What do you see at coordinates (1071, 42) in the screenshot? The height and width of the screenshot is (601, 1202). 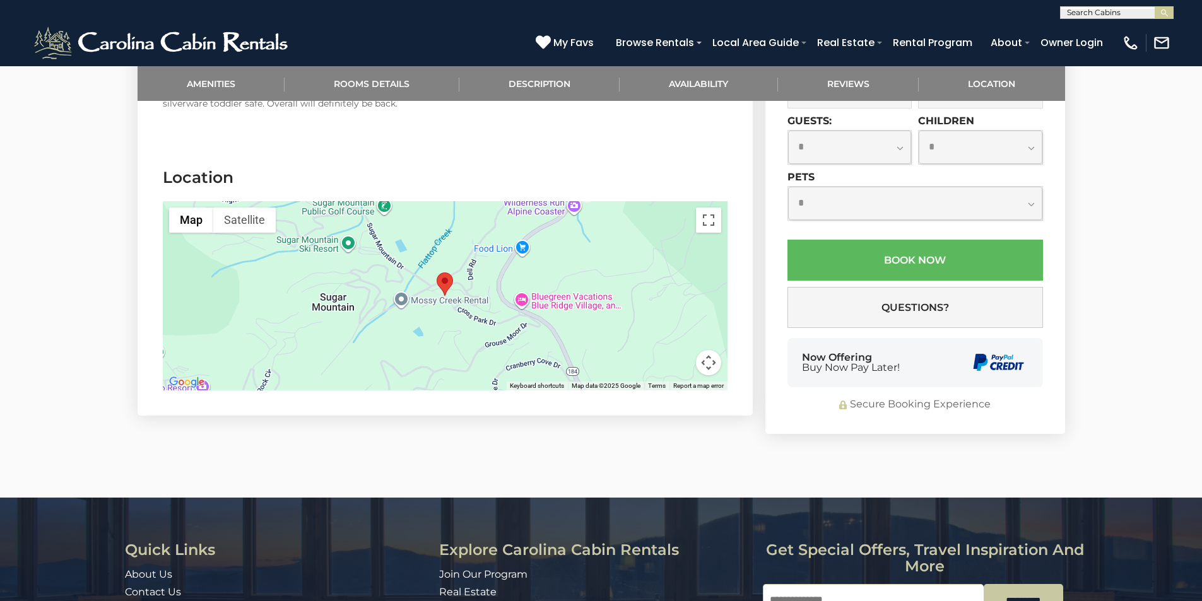 I see `a: Owner Login` at bounding box center [1071, 42].